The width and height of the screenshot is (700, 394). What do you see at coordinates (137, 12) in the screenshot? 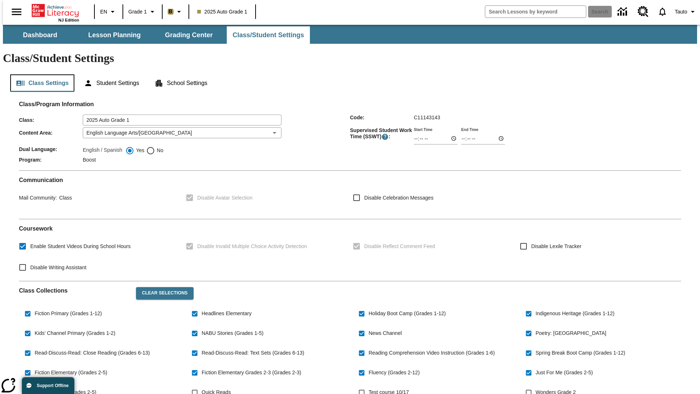
I see `span: Grade 1` at bounding box center [137, 12].